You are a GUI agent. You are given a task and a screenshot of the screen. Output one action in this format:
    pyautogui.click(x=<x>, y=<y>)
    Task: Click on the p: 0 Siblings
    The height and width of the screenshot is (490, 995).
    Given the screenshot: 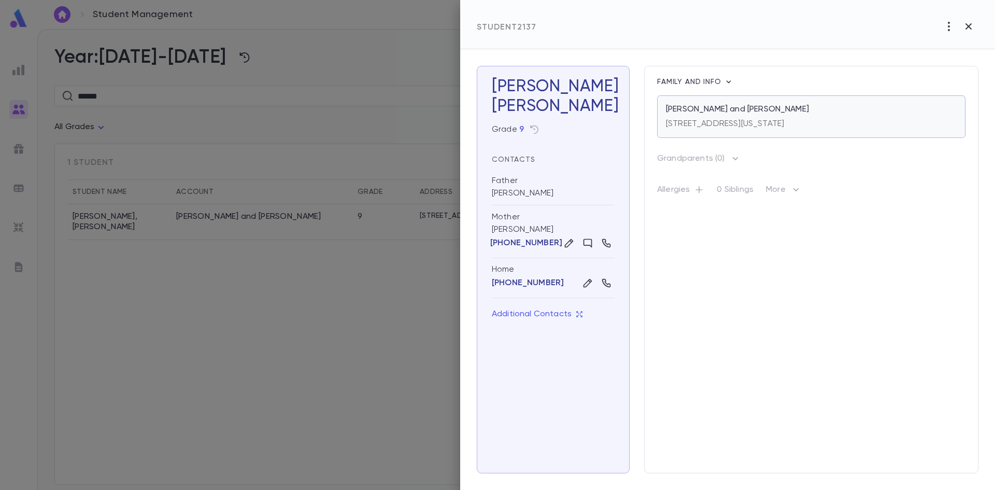 What is the action you would take?
    pyautogui.click(x=735, y=192)
    